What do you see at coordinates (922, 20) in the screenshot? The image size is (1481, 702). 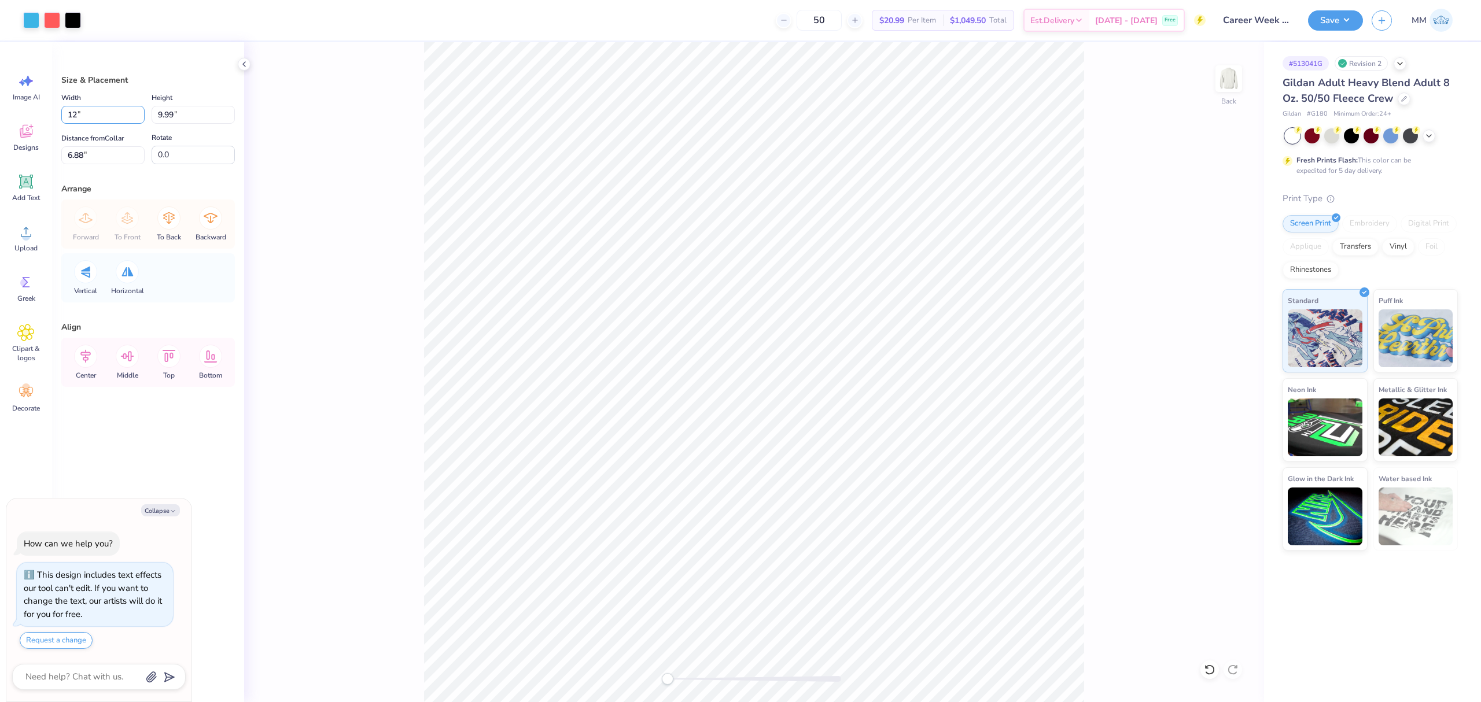 I see `span: Per Item` at bounding box center [922, 20].